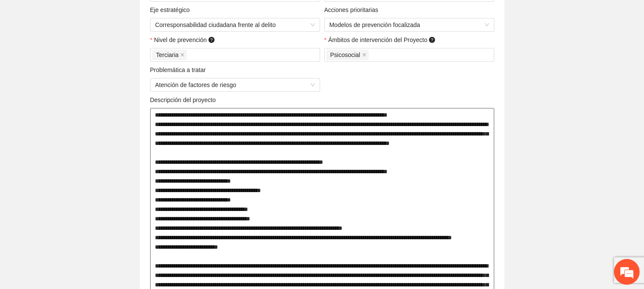 This screenshot has height=289, width=644. I want to click on div: Chatee con nosotros ahora, so click(94, 49).